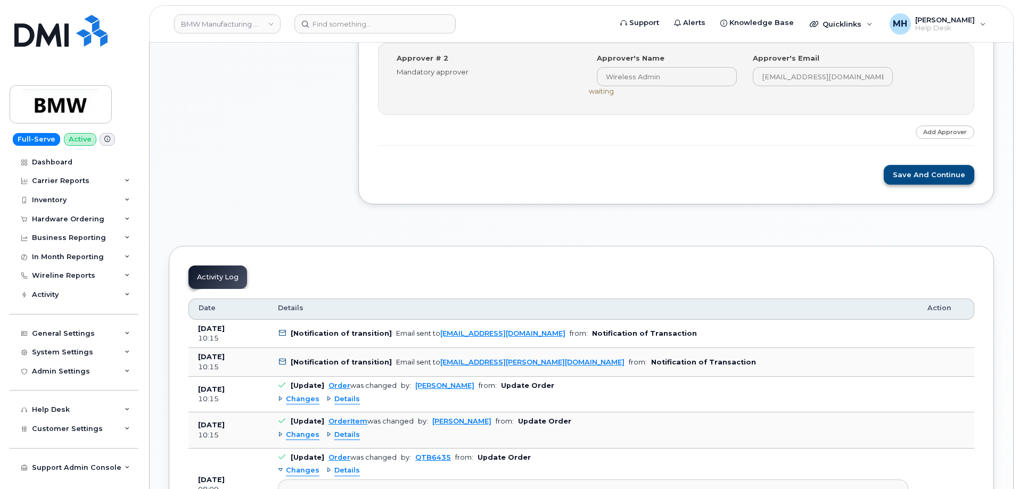  What do you see at coordinates (375, 24) in the screenshot?
I see `input: Find something...` at bounding box center [375, 24].